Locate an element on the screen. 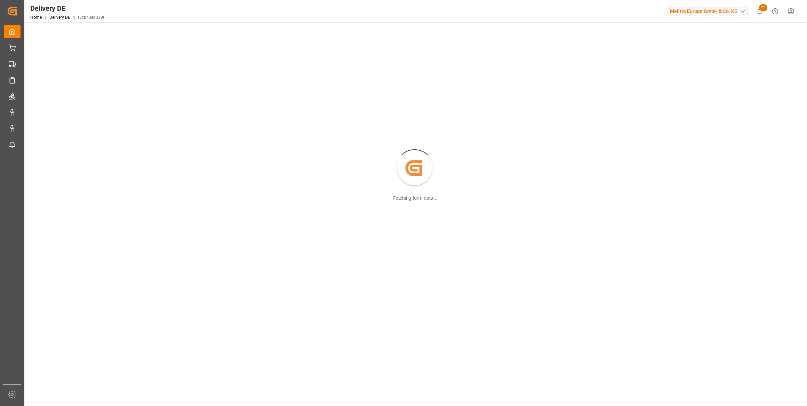 The width and height of the screenshot is (807, 406). div: Delivery DE is located at coordinates (67, 8).